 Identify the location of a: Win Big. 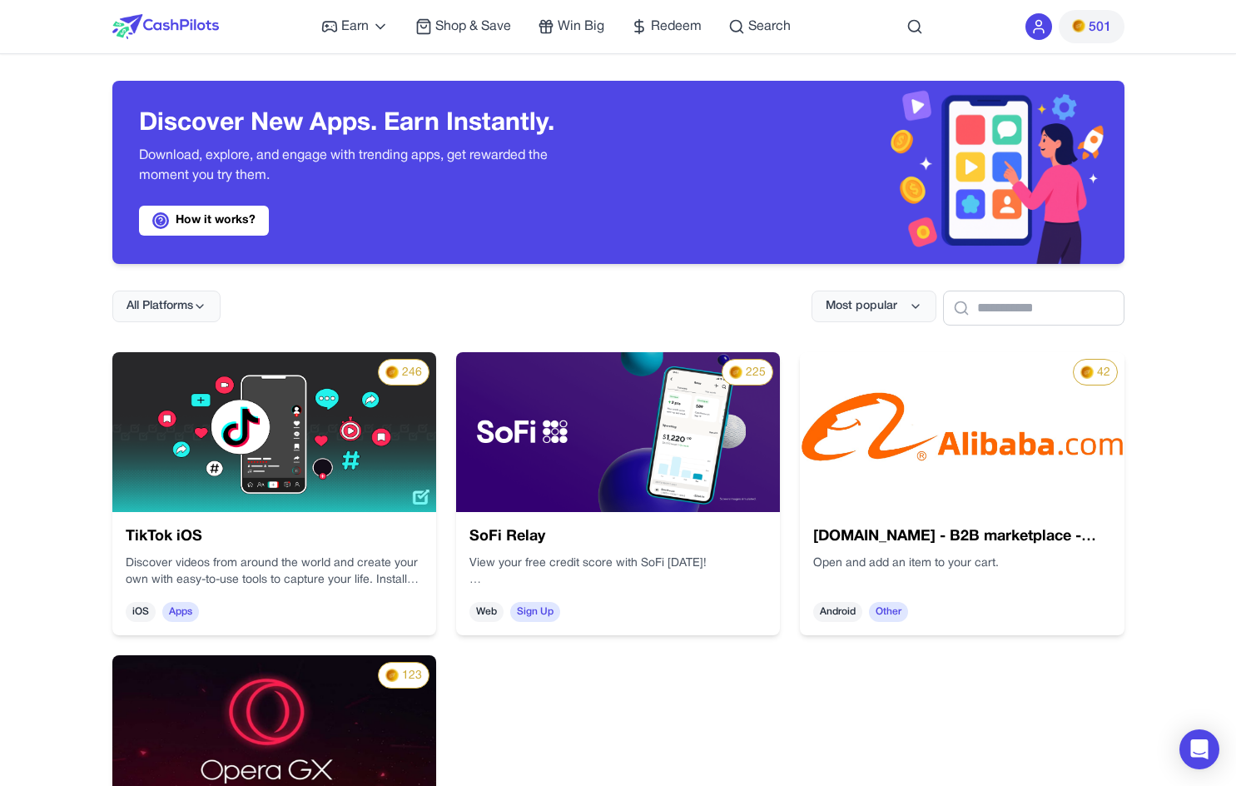
(571, 27).